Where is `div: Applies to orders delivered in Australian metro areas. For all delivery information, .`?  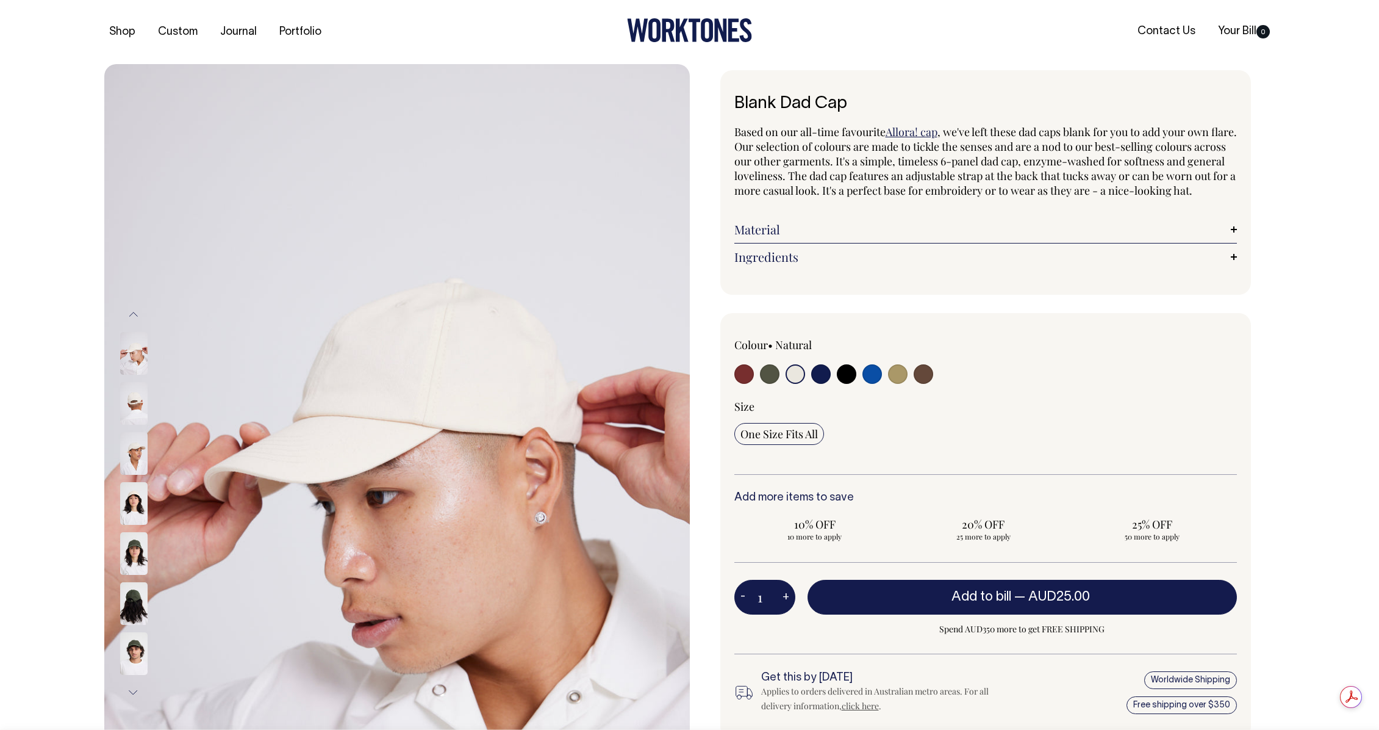
div: Applies to orders delivered in Australian metro areas. For all delivery information, . is located at coordinates (885, 698).